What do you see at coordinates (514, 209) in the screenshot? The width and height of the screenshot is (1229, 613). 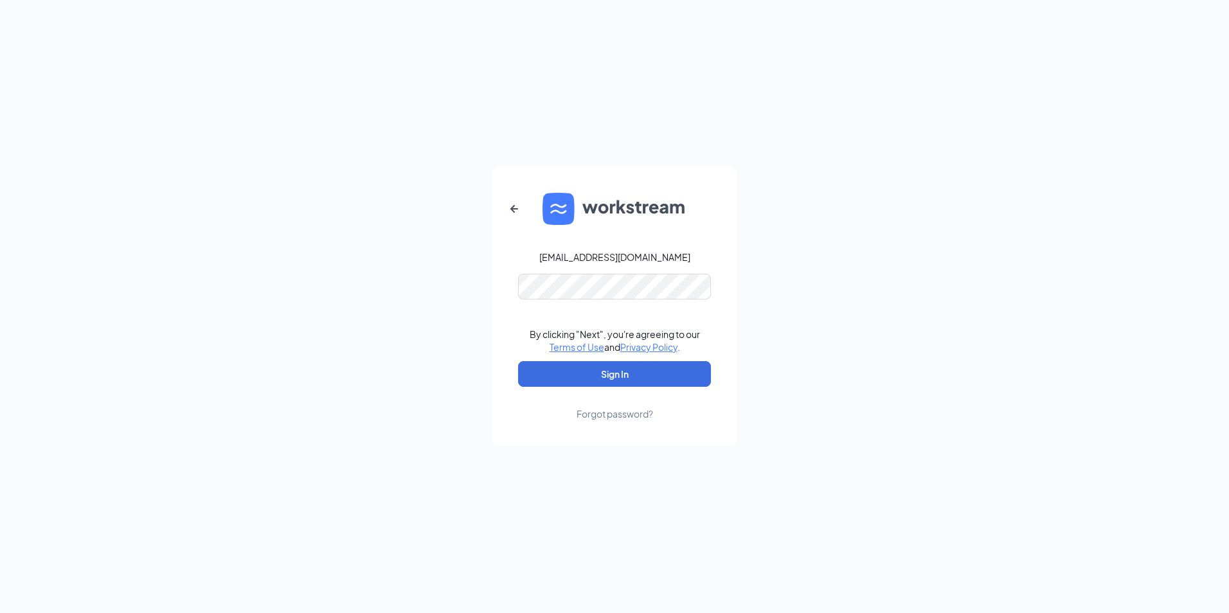 I see `button: ArrowLeftNew` at bounding box center [514, 209].